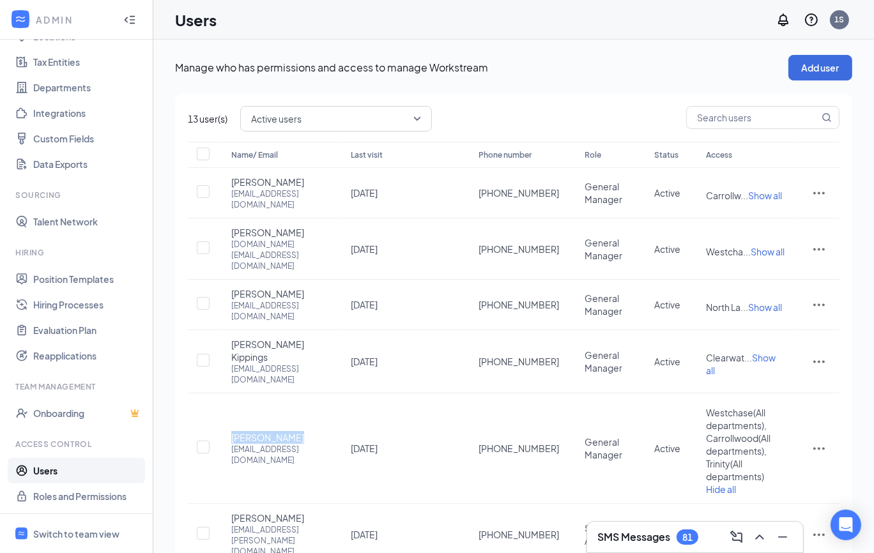 Image resolution: width=874 pixels, height=553 pixels. I want to click on div: Sourcing, so click(77, 195).